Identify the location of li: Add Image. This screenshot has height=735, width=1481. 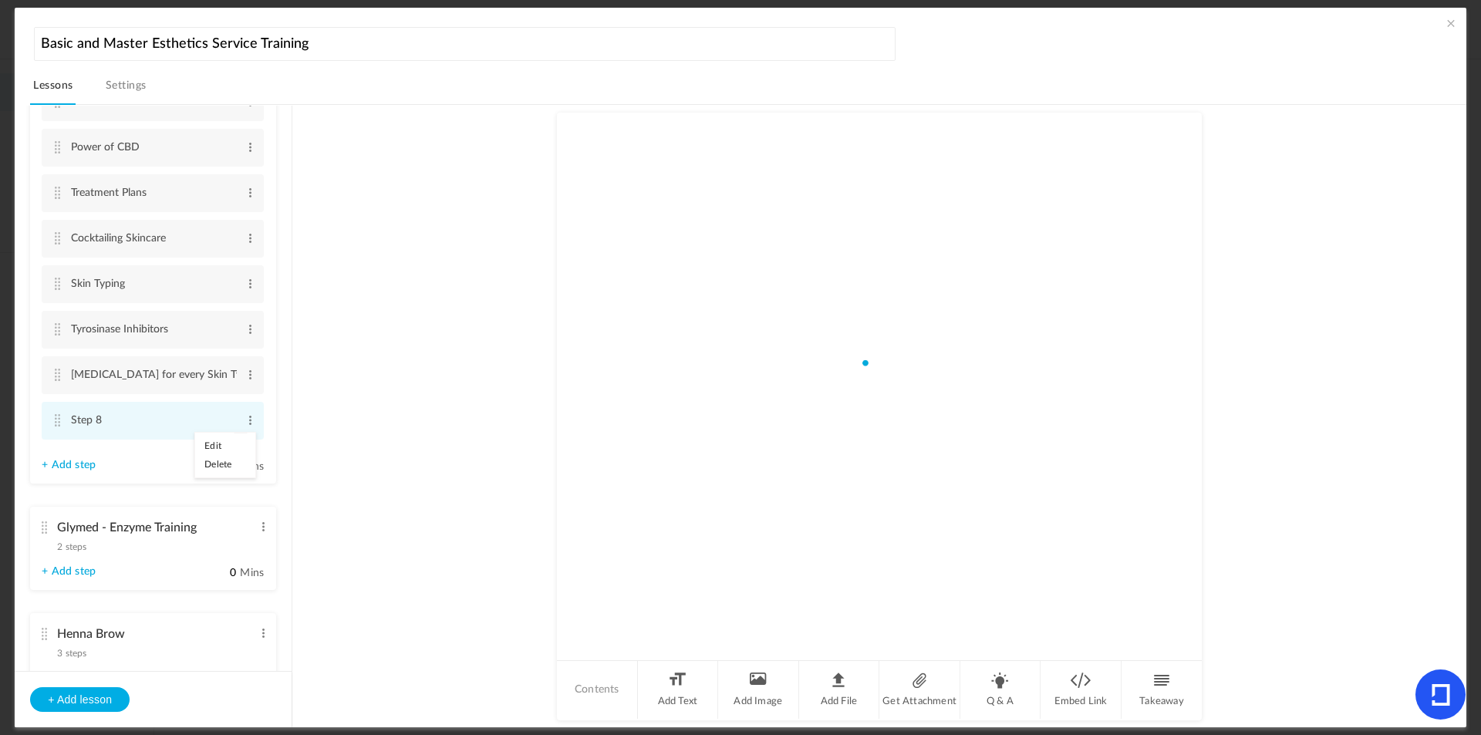
(758, 689).